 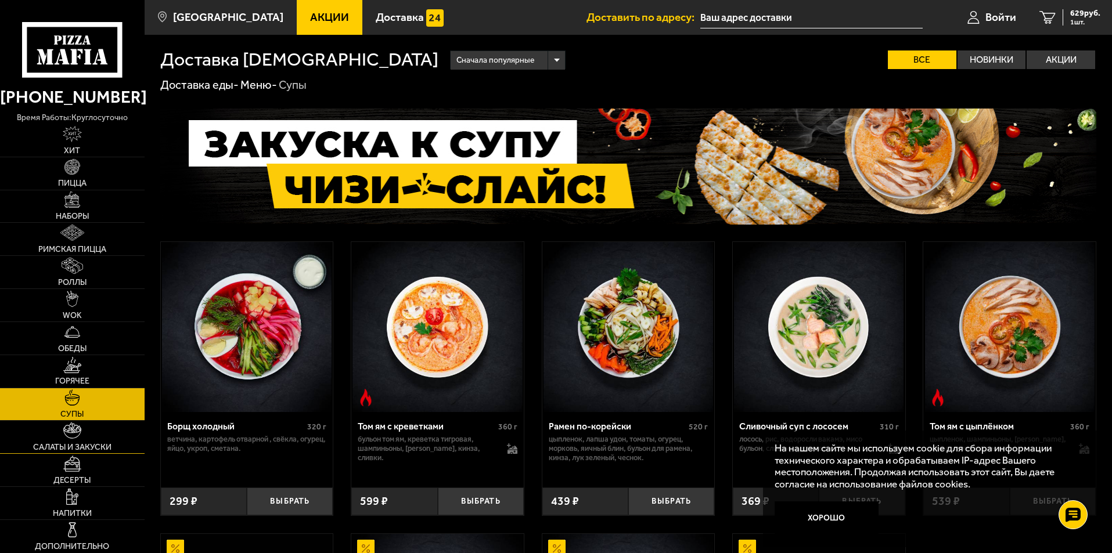 I want to click on span: 299 ₽, so click(x=183, y=502).